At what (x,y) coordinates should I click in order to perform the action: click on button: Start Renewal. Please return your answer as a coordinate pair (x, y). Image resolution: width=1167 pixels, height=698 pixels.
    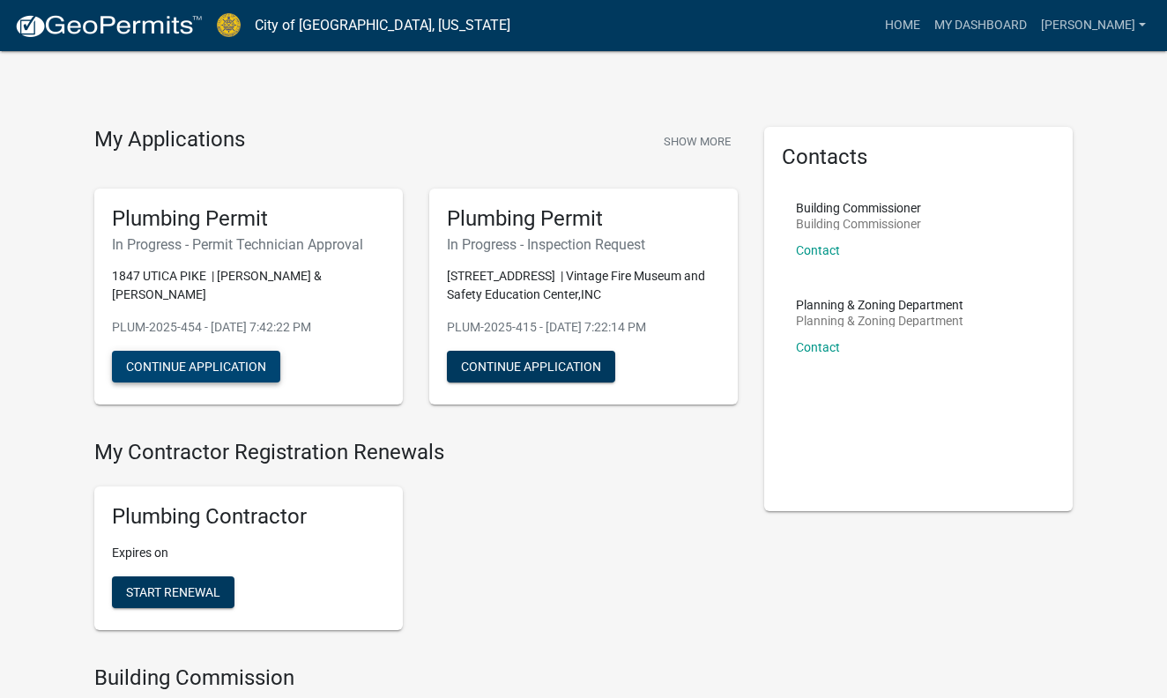
    Looking at the image, I should click on (173, 592).